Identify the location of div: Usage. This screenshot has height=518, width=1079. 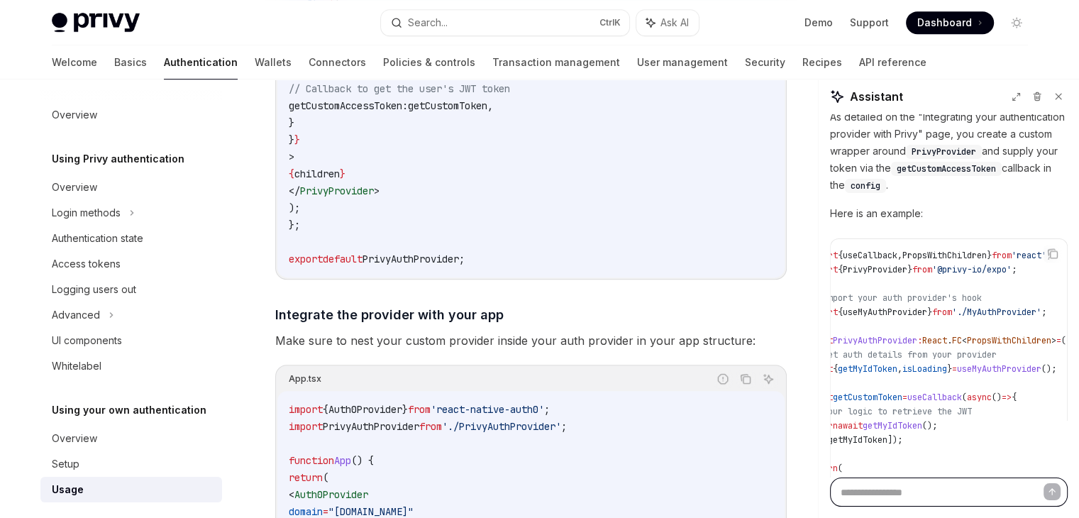
(67, 489).